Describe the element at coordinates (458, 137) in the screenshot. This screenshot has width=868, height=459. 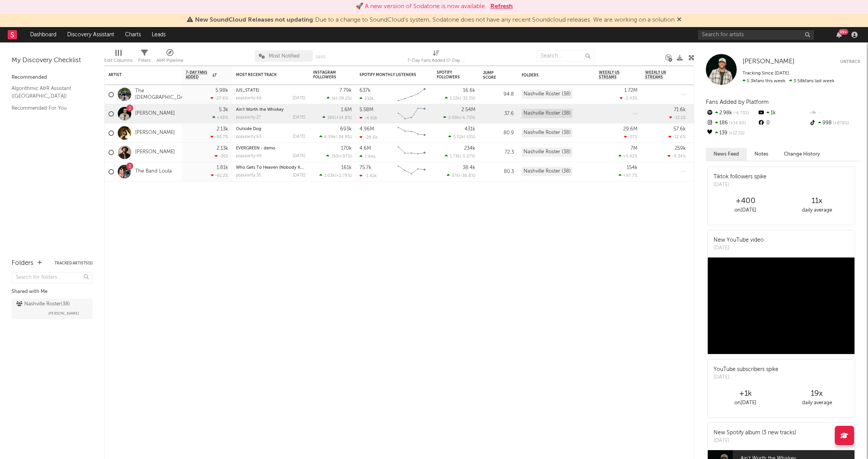
I see `span: 5.52k` at that location.